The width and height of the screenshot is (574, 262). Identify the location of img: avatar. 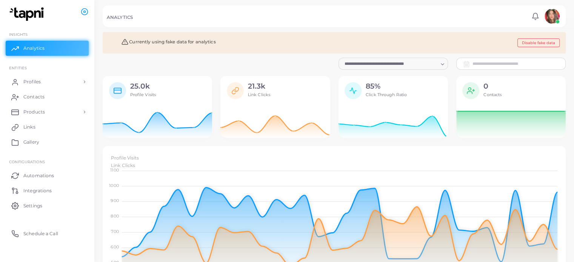
(552, 16).